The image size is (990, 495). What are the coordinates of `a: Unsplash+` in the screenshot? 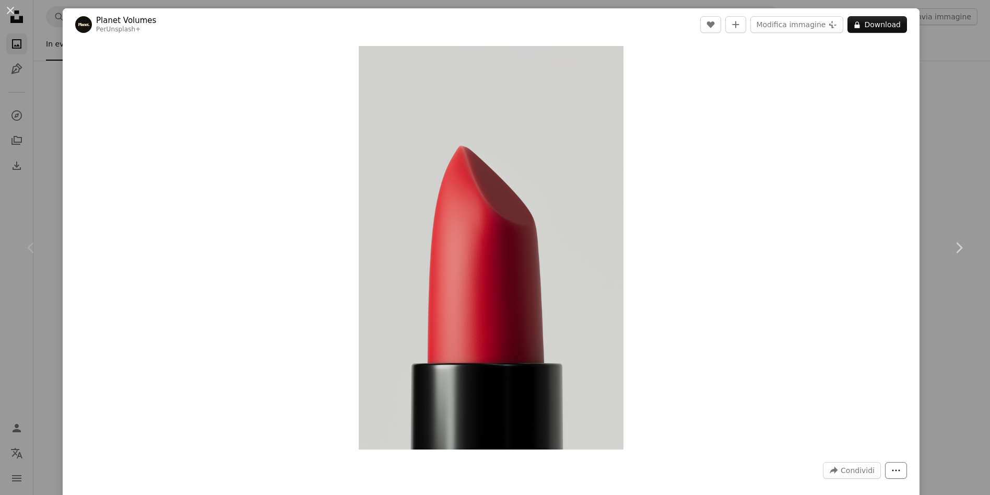 It's located at (124, 29).